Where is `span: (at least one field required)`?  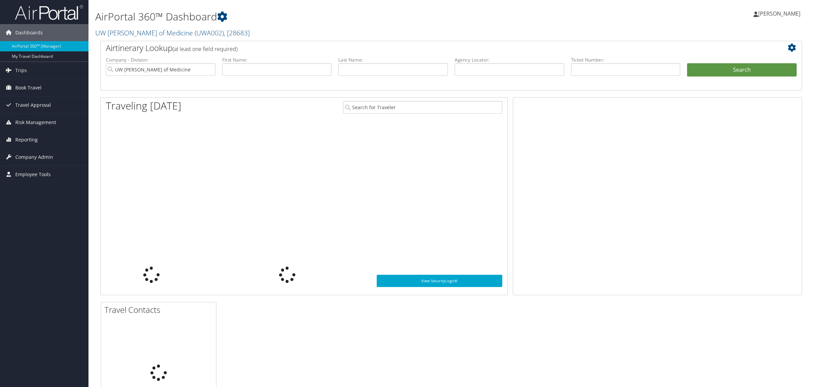 span: (at least one field required) is located at coordinates (205, 49).